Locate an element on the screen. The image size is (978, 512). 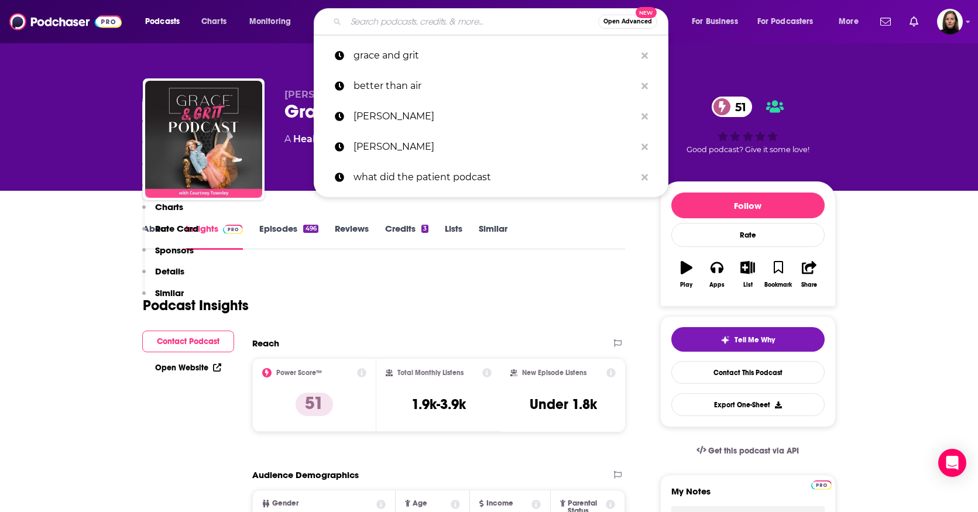
p: better than air is located at coordinates (495, 86).